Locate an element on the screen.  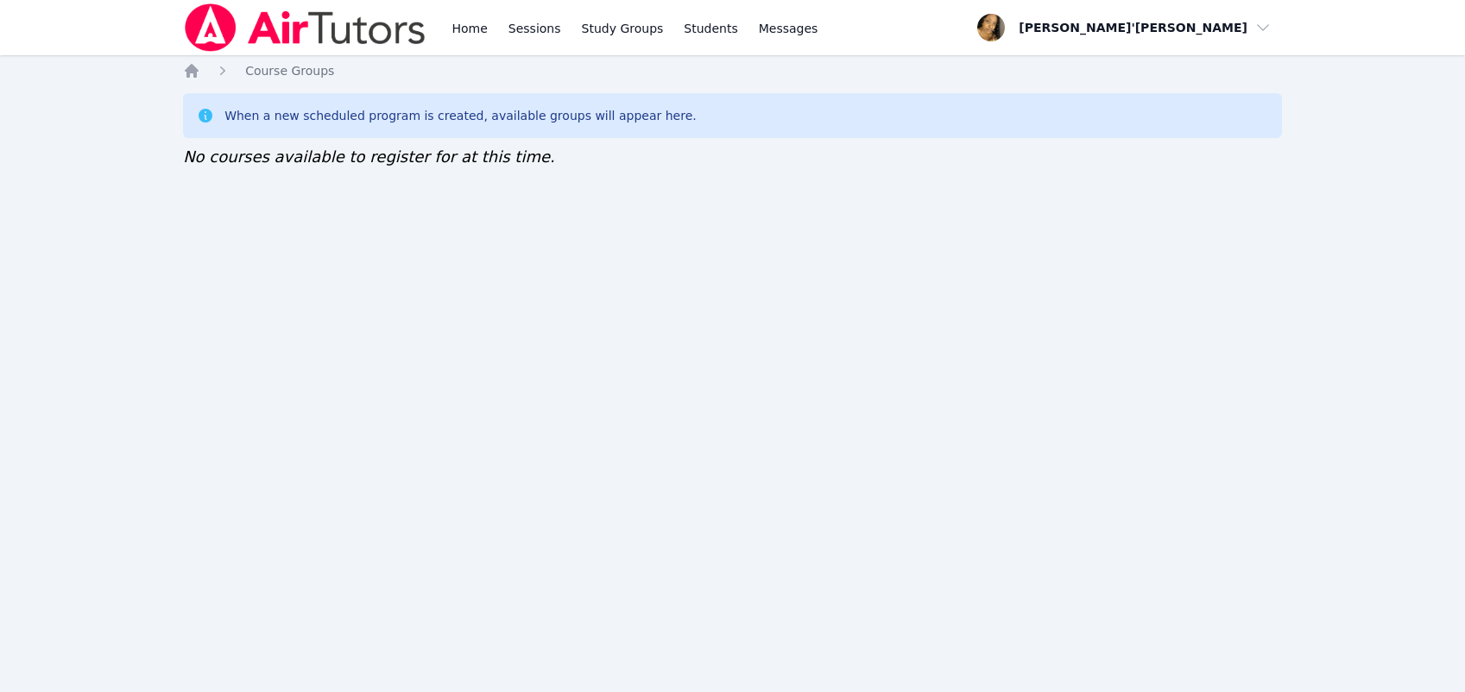
span: Course Groups is located at coordinates (289, 71).